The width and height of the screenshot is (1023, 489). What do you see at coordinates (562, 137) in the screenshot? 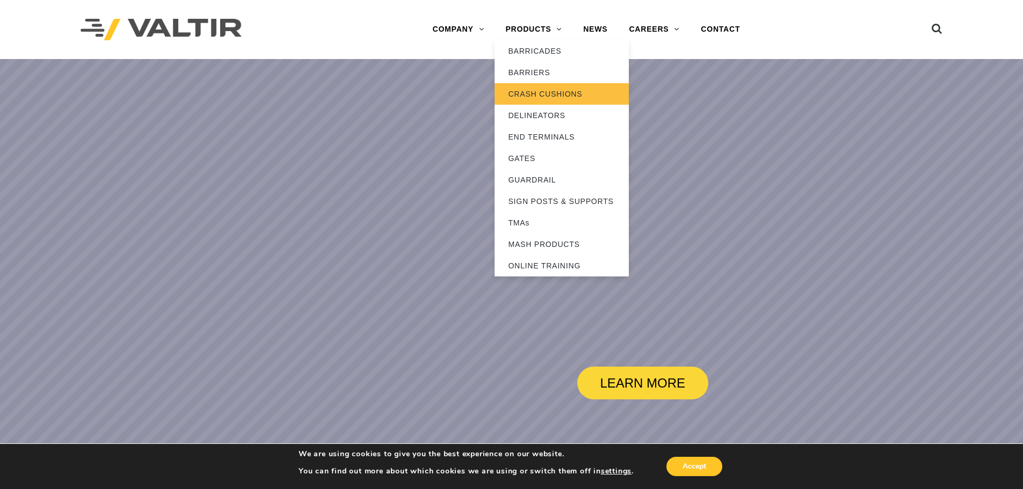
I see `a: END TERMINALS` at bounding box center [562, 137].